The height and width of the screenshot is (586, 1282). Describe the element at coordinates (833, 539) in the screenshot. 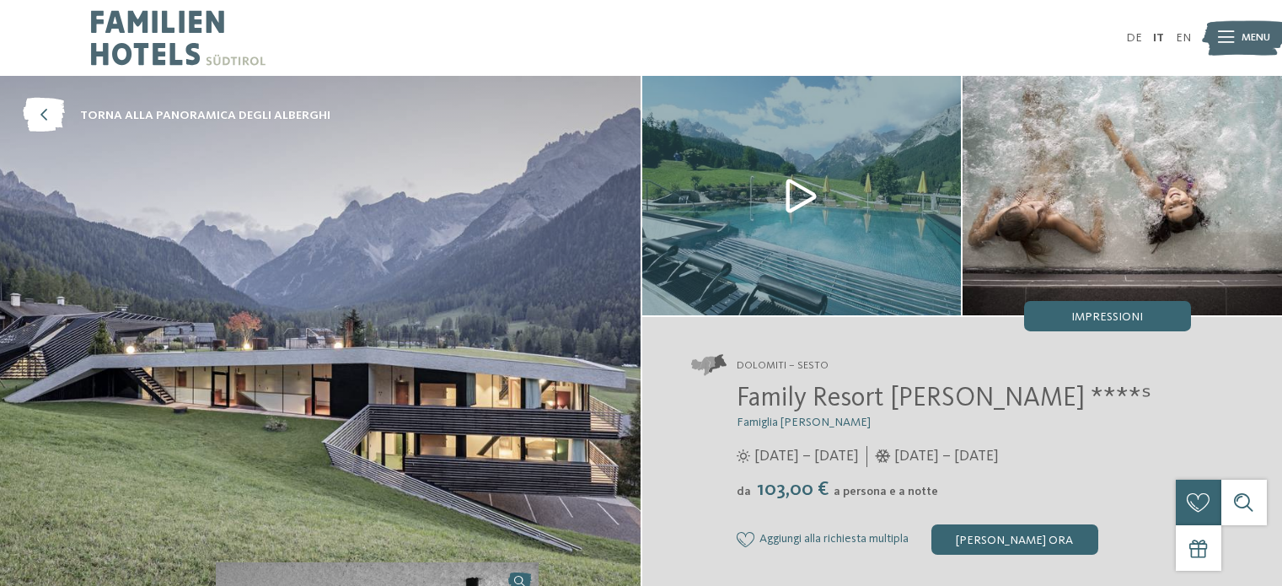

I see `span: Aggiungi alla richiesta multipla` at that location.